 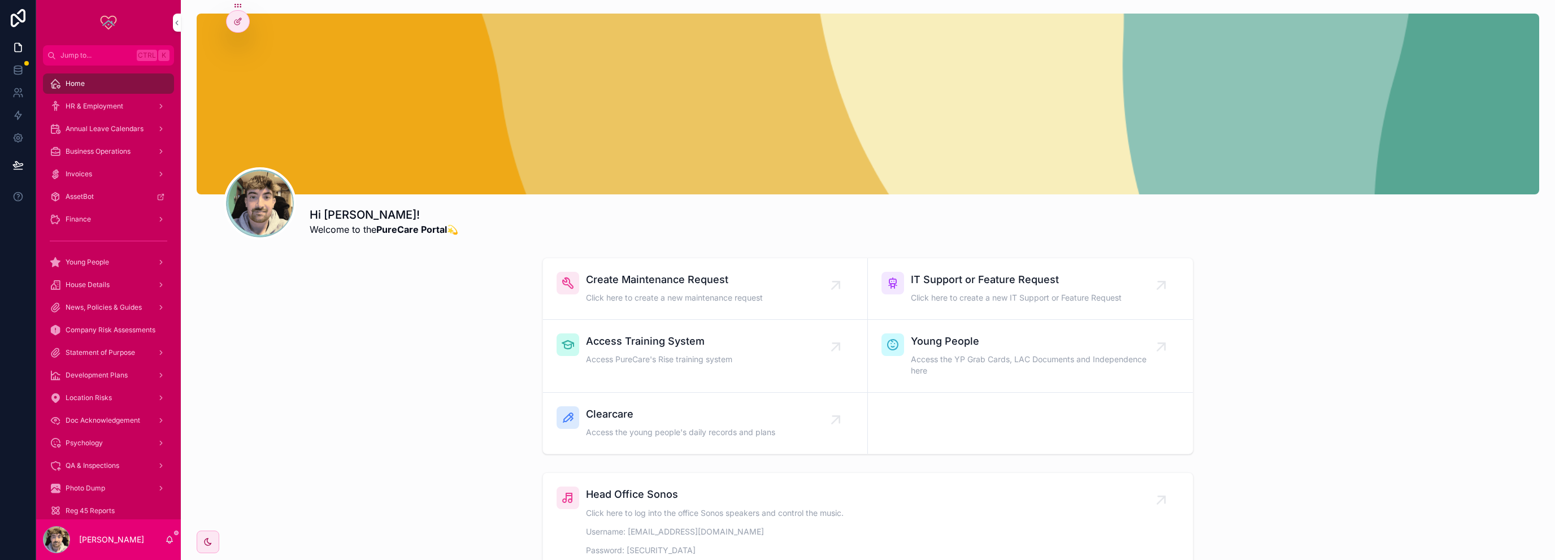 What do you see at coordinates (109, 151) in the screenshot?
I see `a: Business Operations` at bounding box center [109, 151].